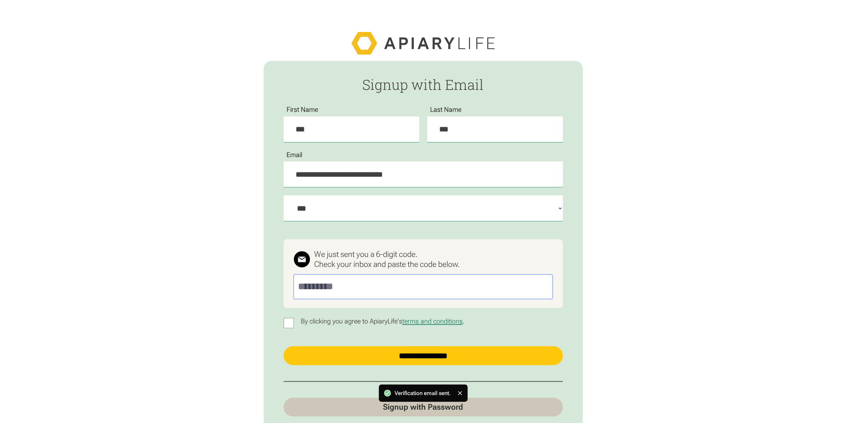  I want to click on label: Last Name, so click(446, 109).